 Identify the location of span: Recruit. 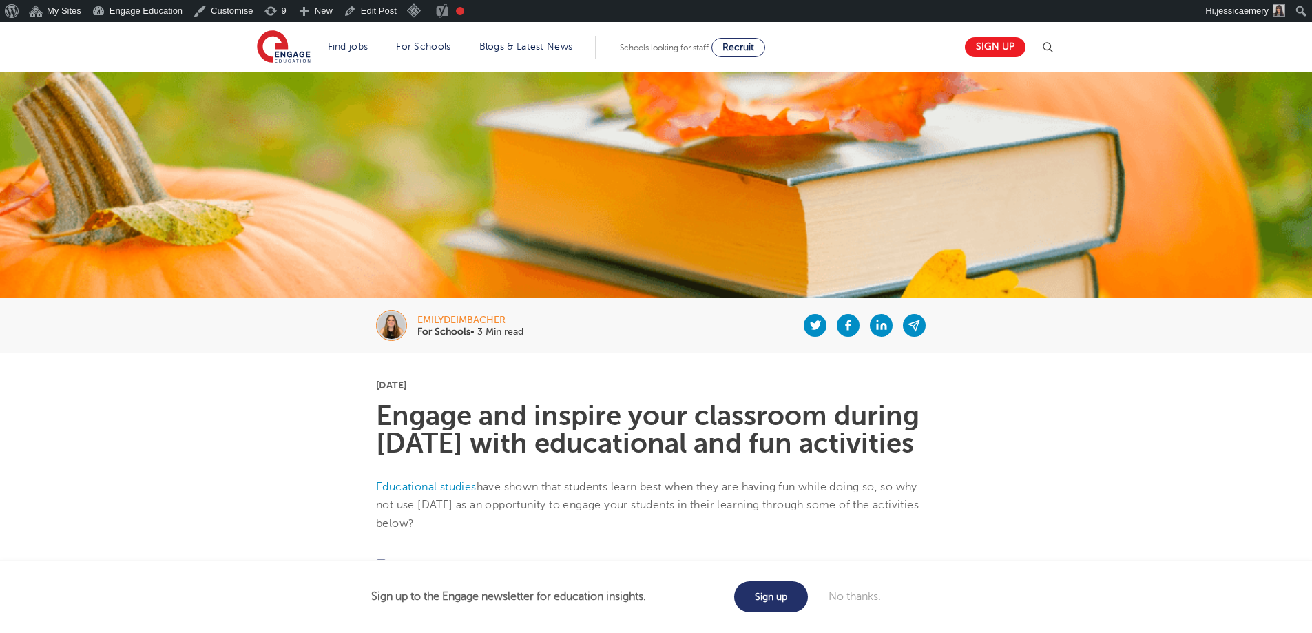
(738, 47).